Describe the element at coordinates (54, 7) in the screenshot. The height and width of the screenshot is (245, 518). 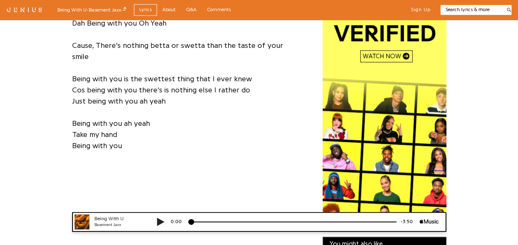
I see `div: Being With U` at that location.